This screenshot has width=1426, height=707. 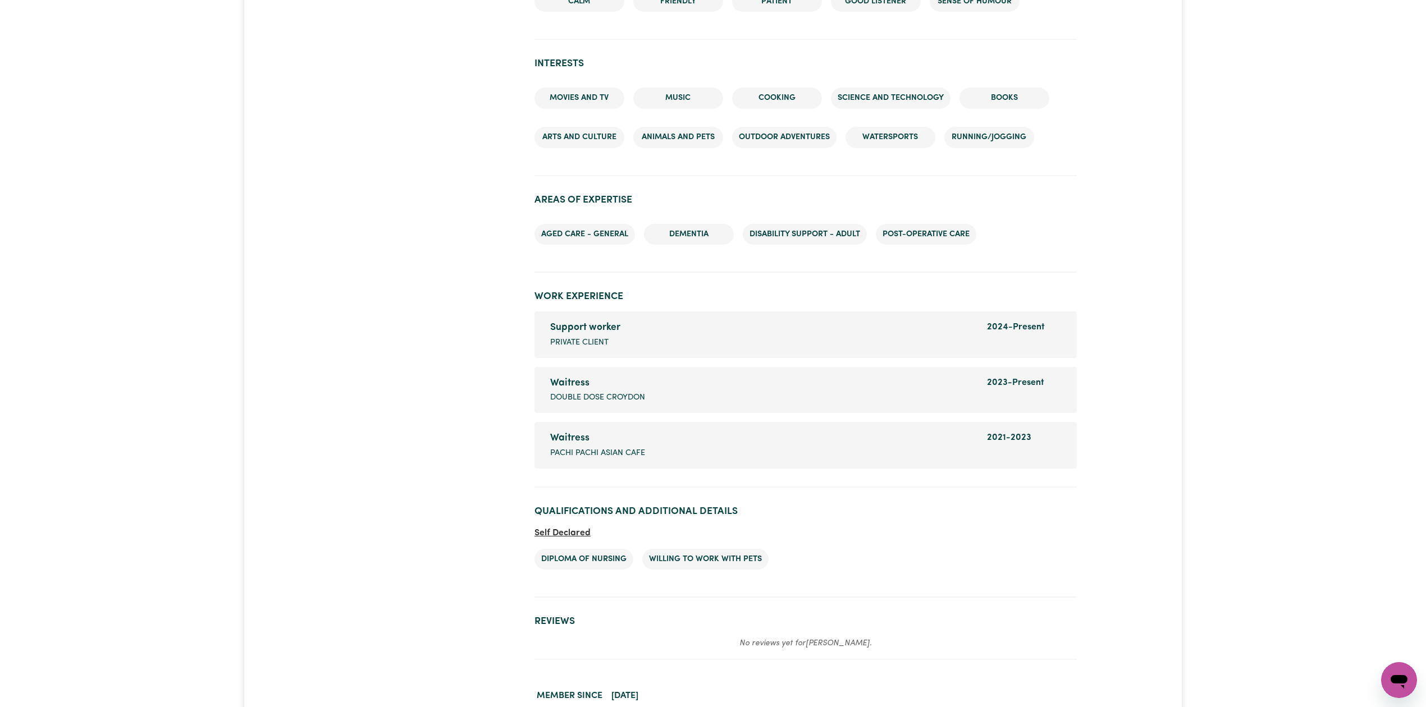 I want to click on li: Watersports, so click(x=890, y=138).